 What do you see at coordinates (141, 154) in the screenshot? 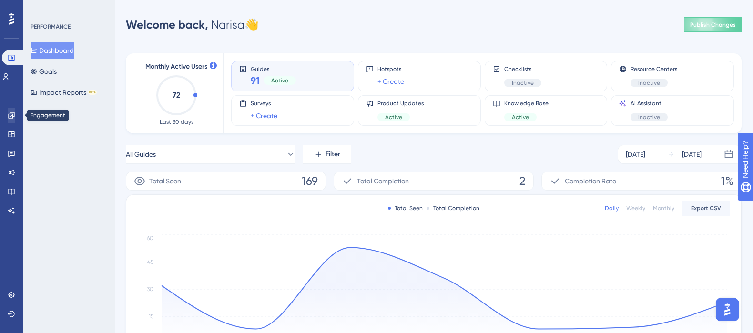
I see `span: All Guides` at bounding box center [141, 154].